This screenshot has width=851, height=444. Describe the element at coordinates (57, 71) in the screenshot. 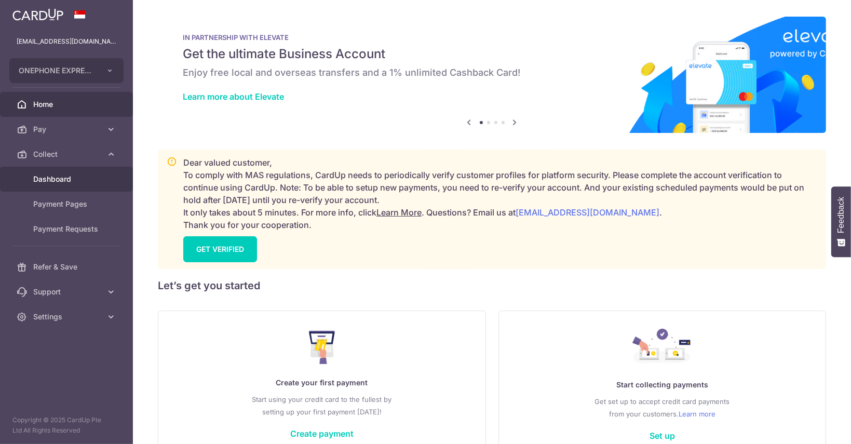

I see `span: ONEPHONE EXPRESS PTE LTD` at that location.